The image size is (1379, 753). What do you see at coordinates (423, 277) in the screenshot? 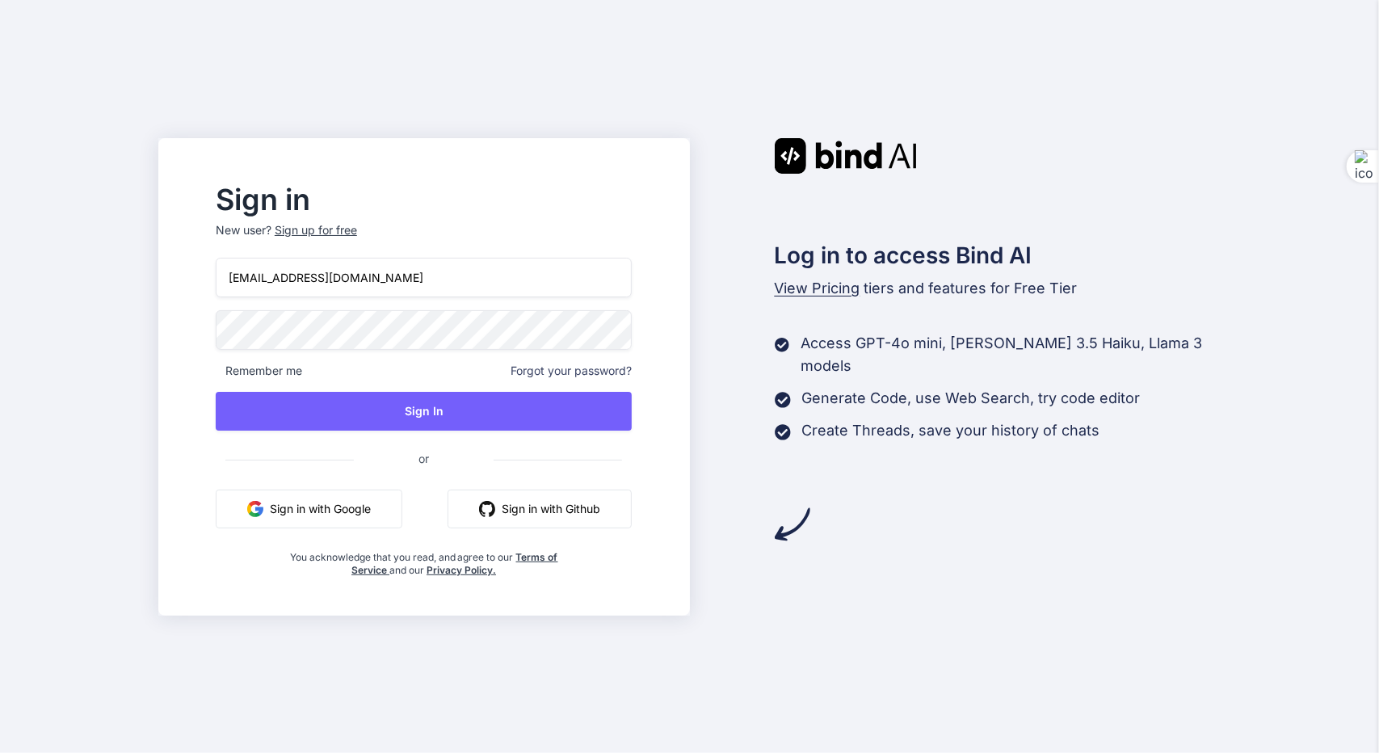
I see `input: Login or Email` at bounding box center [423, 277].